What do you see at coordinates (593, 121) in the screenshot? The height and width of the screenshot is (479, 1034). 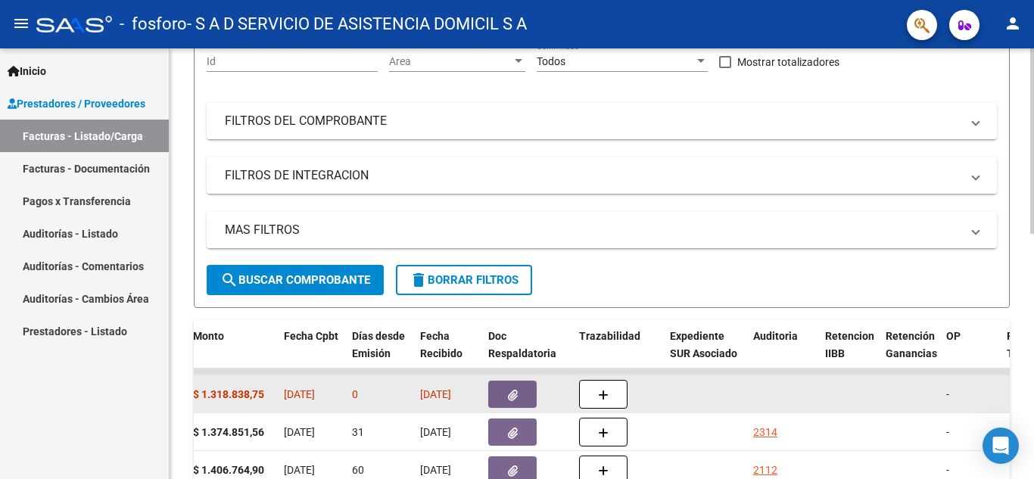 I see `mat-panel-title: FILTROS DEL COMPROBANTE` at bounding box center [593, 121].